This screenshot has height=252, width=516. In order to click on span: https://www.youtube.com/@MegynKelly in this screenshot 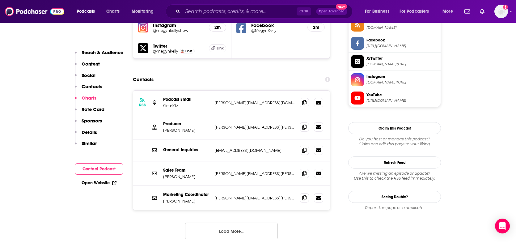, I will do `click(402, 100)`.